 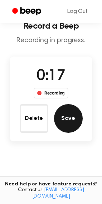 What do you see at coordinates (68, 119) in the screenshot?
I see `button: Save Audio Record` at bounding box center [68, 119].